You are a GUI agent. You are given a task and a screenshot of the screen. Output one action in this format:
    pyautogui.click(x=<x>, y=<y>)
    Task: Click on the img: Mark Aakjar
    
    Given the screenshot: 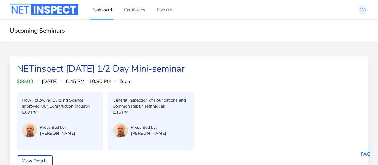 What is the action you would take?
    pyautogui.click(x=363, y=10)
    